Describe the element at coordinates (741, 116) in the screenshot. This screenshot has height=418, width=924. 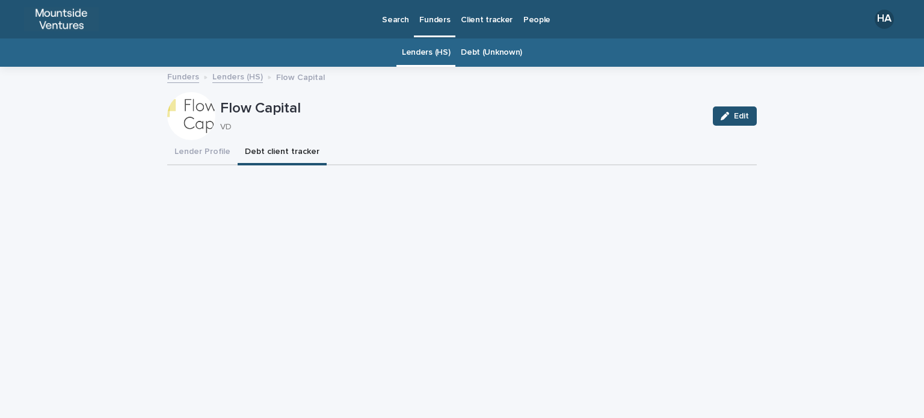
I see `span: Edit` at that location.